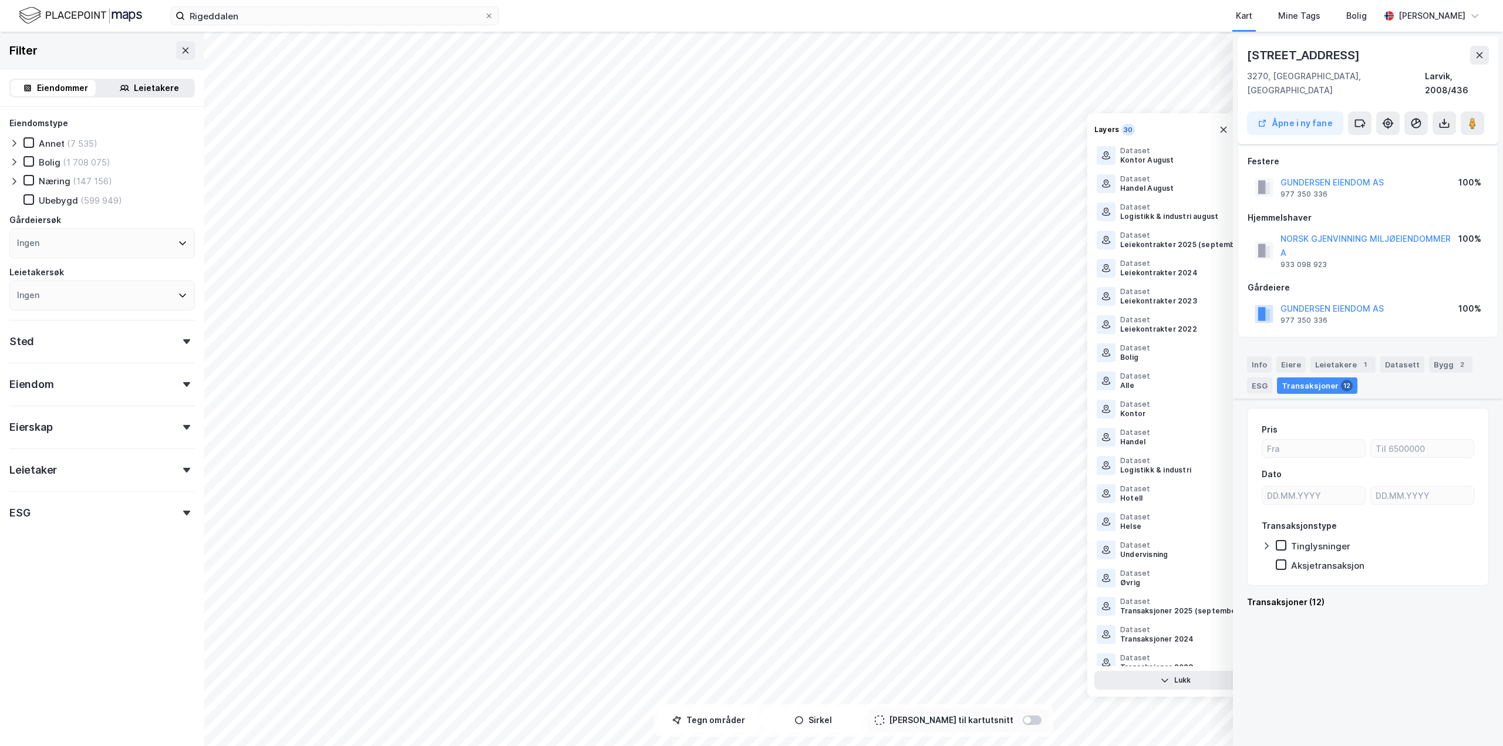 Image resolution: width=1503 pixels, height=746 pixels. Describe the element at coordinates (1327, 565) in the screenshot. I see `div: Aksjetransaksjon` at that location.